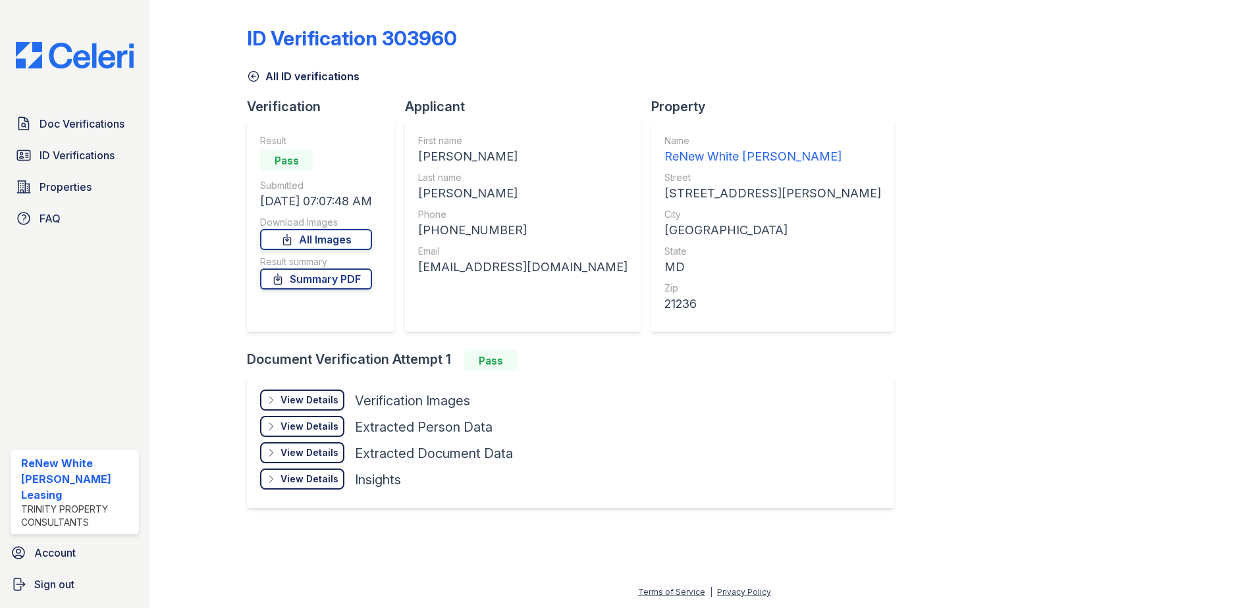  Describe the element at coordinates (77, 516) in the screenshot. I see `div: Trinity Property Consultants` at that location.